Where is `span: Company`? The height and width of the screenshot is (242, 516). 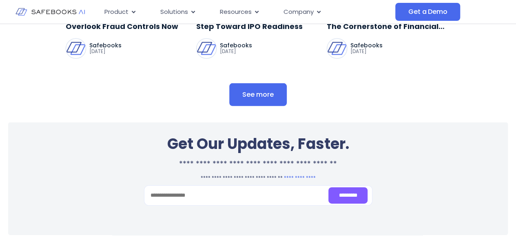 span: Company is located at coordinates (298, 12).